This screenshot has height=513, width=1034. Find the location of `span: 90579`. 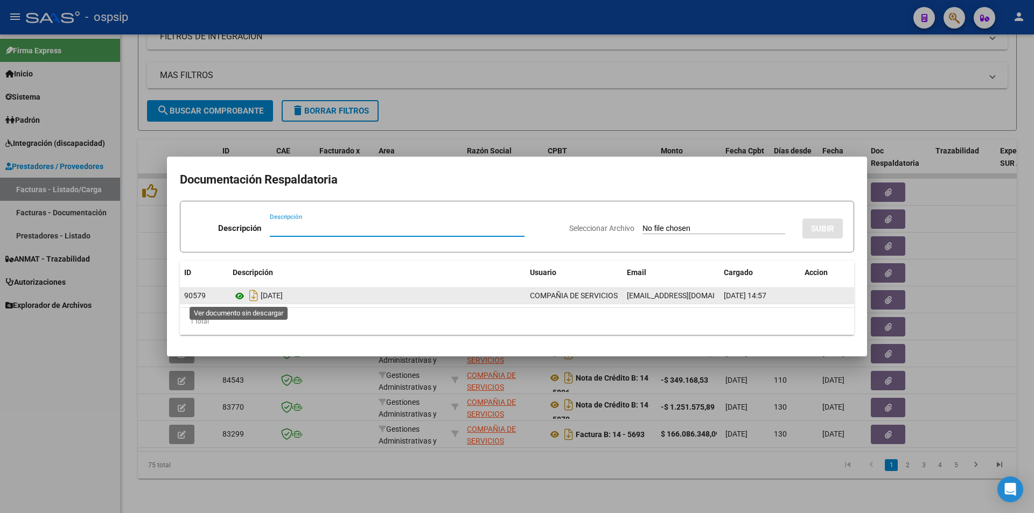

span: 90579 is located at coordinates (195, 296).